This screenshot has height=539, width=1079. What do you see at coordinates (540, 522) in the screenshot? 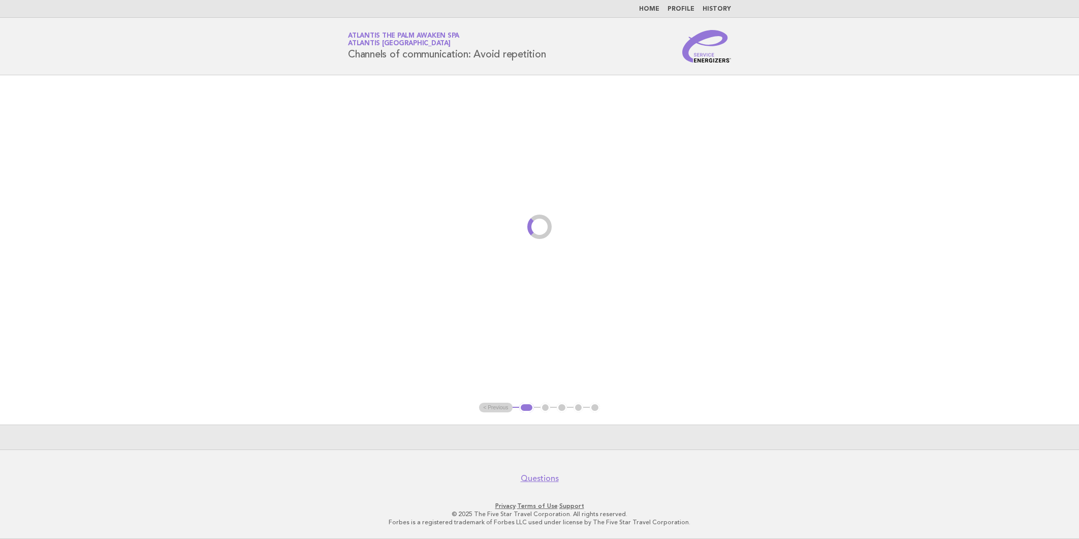
I see `p: Forbes is a registered trademark of Forbes LLC used under license by The Five Star Travel Corpora...` at bounding box center [540, 522].